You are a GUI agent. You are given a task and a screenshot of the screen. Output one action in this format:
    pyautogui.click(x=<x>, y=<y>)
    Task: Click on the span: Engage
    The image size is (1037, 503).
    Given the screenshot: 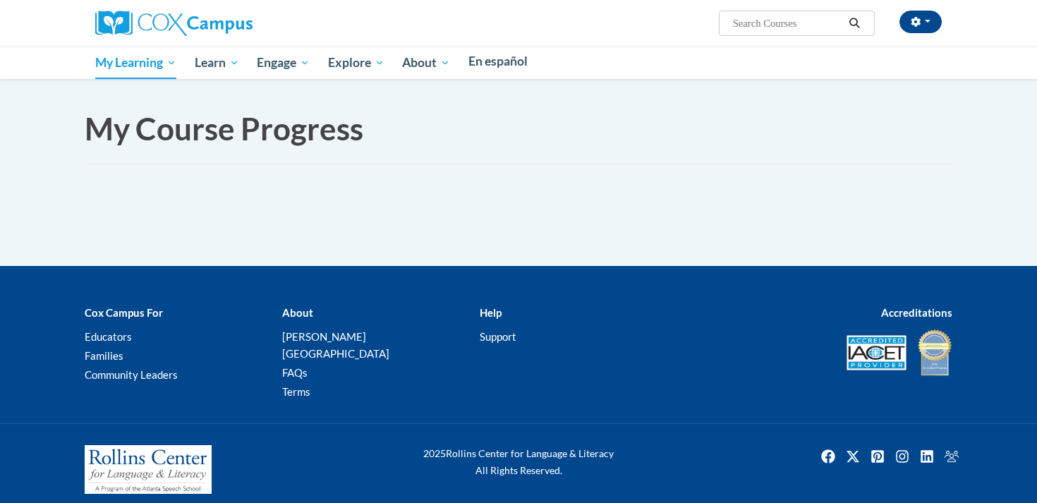 What is the action you would take?
    pyautogui.click(x=283, y=63)
    